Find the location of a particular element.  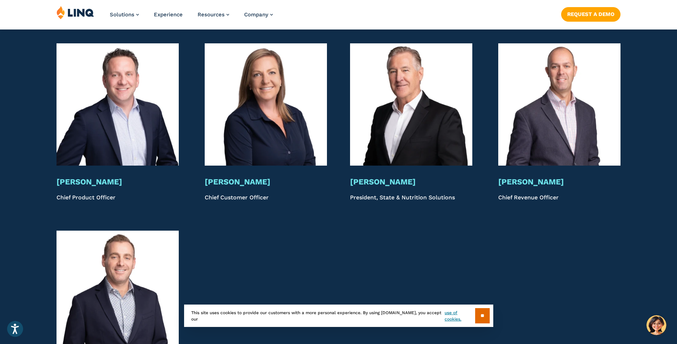

a: Request a Demo is located at coordinates (590, 14).